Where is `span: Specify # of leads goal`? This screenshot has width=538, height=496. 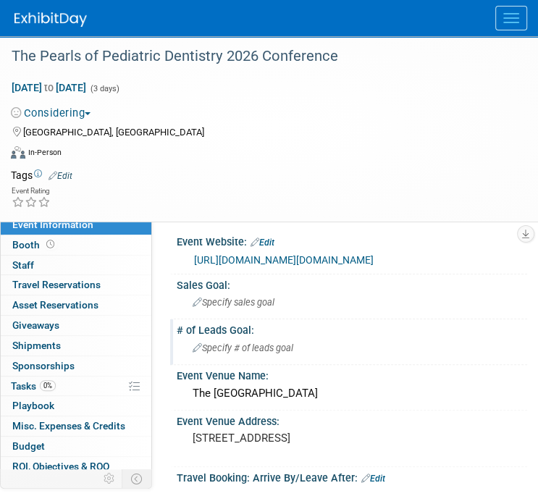
span: Specify # of leads goal is located at coordinates (242, 347).